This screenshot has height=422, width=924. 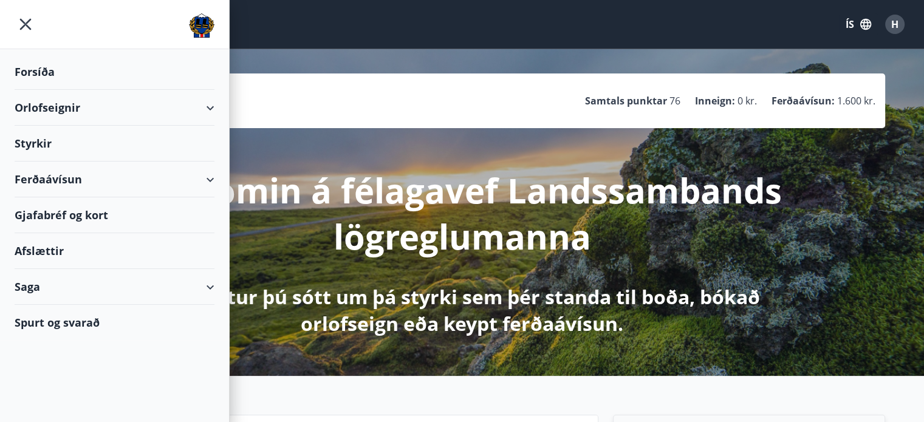 What do you see at coordinates (114, 143) in the screenshot?
I see `div: Styrkir` at bounding box center [114, 143].